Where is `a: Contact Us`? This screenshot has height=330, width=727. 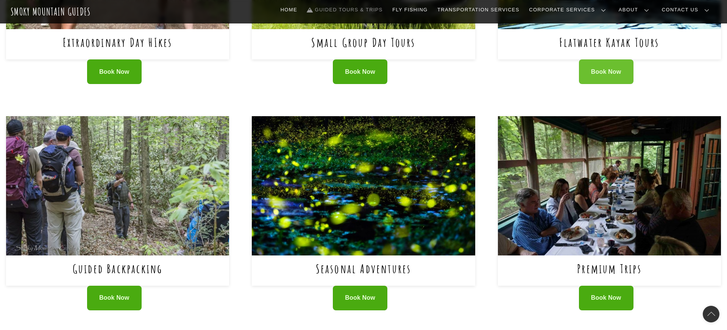
a: Contact Us is located at coordinates (687, 10).